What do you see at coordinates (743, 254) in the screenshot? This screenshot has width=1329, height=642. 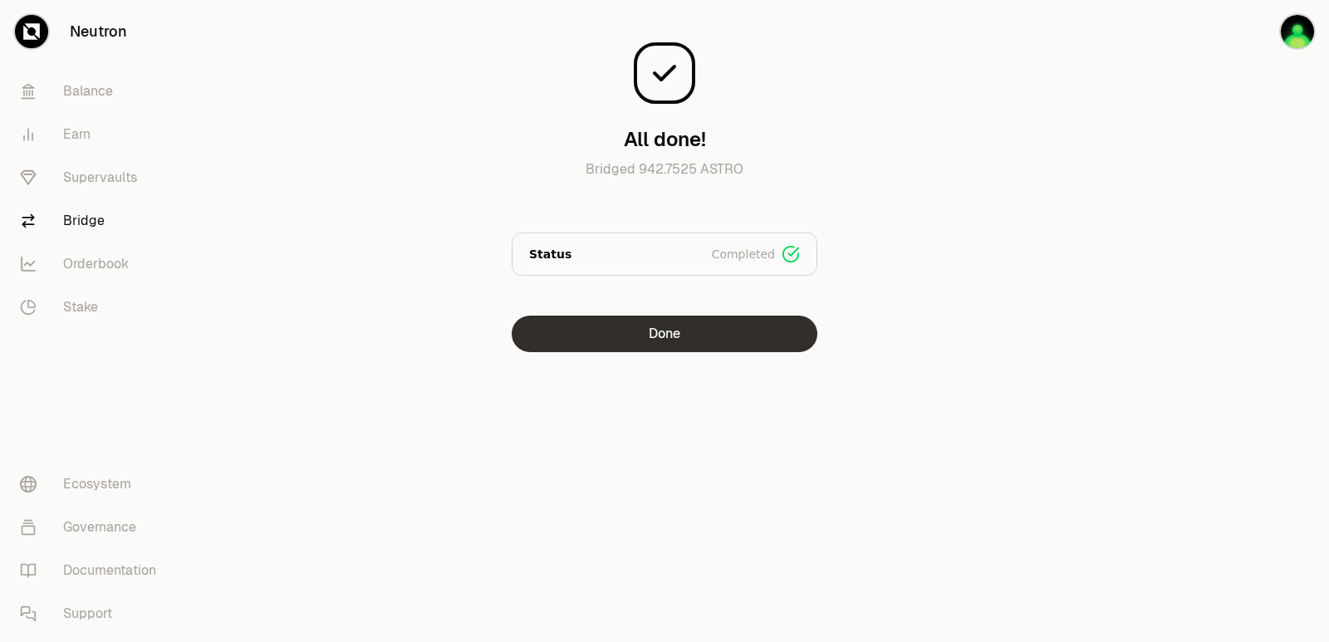 I see `span: Completed` at bounding box center [743, 254].